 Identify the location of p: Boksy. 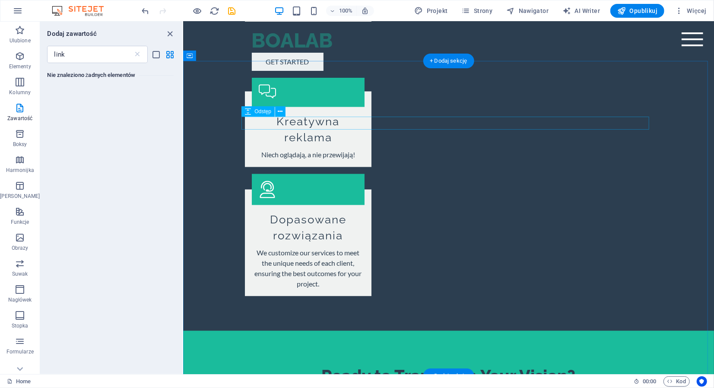
(20, 144).